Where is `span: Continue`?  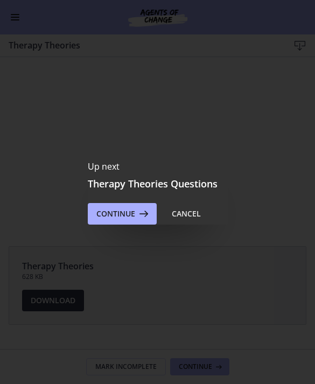 span: Continue is located at coordinates (116, 214).